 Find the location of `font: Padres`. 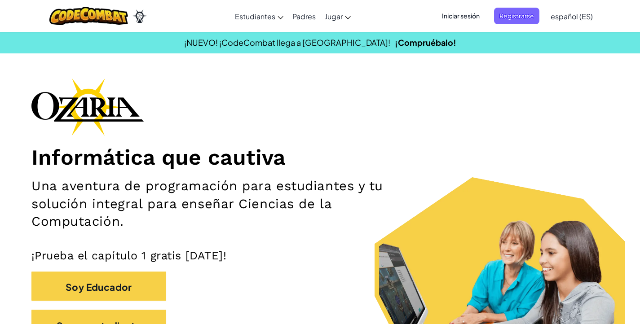

font: Padres is located at coordinates (304, 16).